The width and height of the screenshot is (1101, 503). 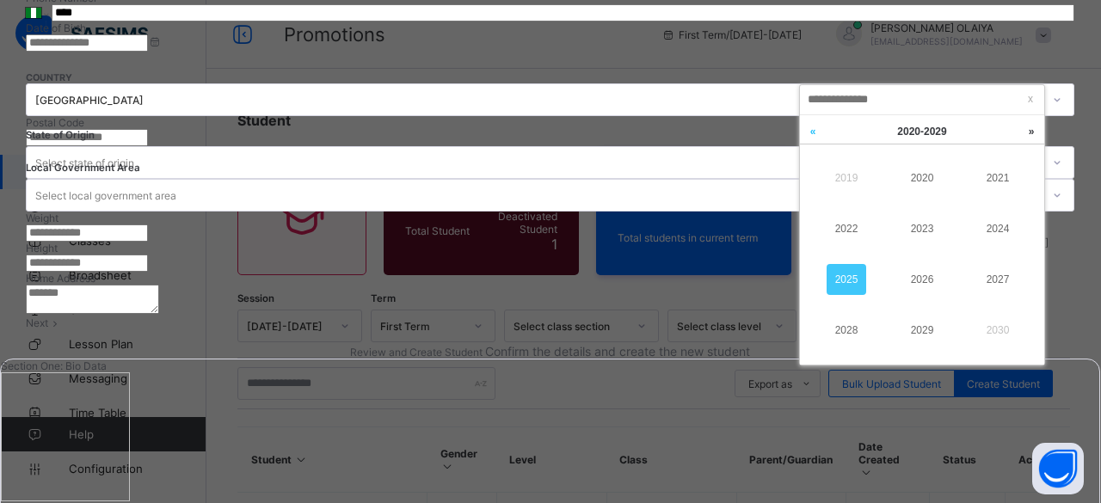 I want to click on a: 2025, so click(x=846, y=279).